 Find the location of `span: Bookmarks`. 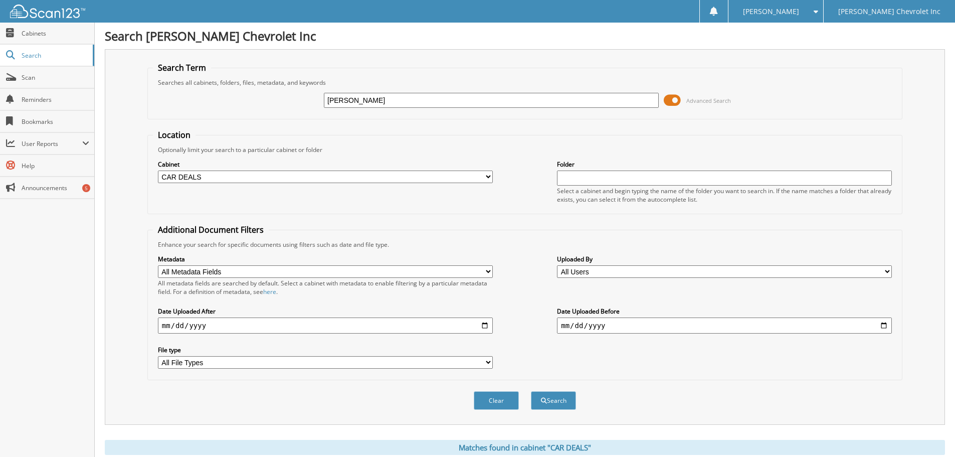

span: Bookmarks is located at coordinates (55, 121).